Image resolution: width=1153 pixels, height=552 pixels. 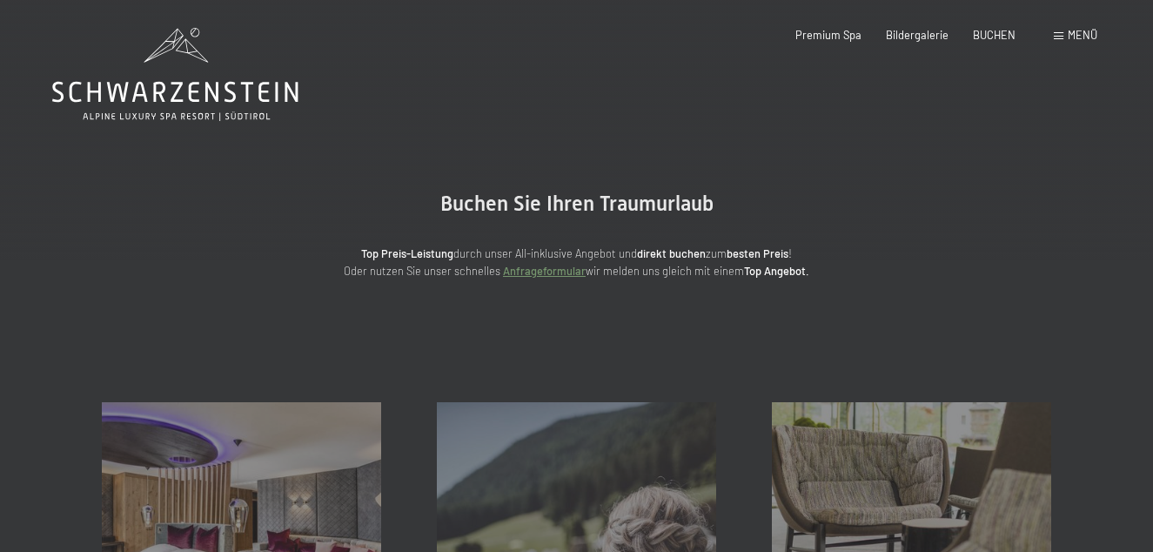 I want to click on a: Anfrageformular, so click(x=544, y=271).